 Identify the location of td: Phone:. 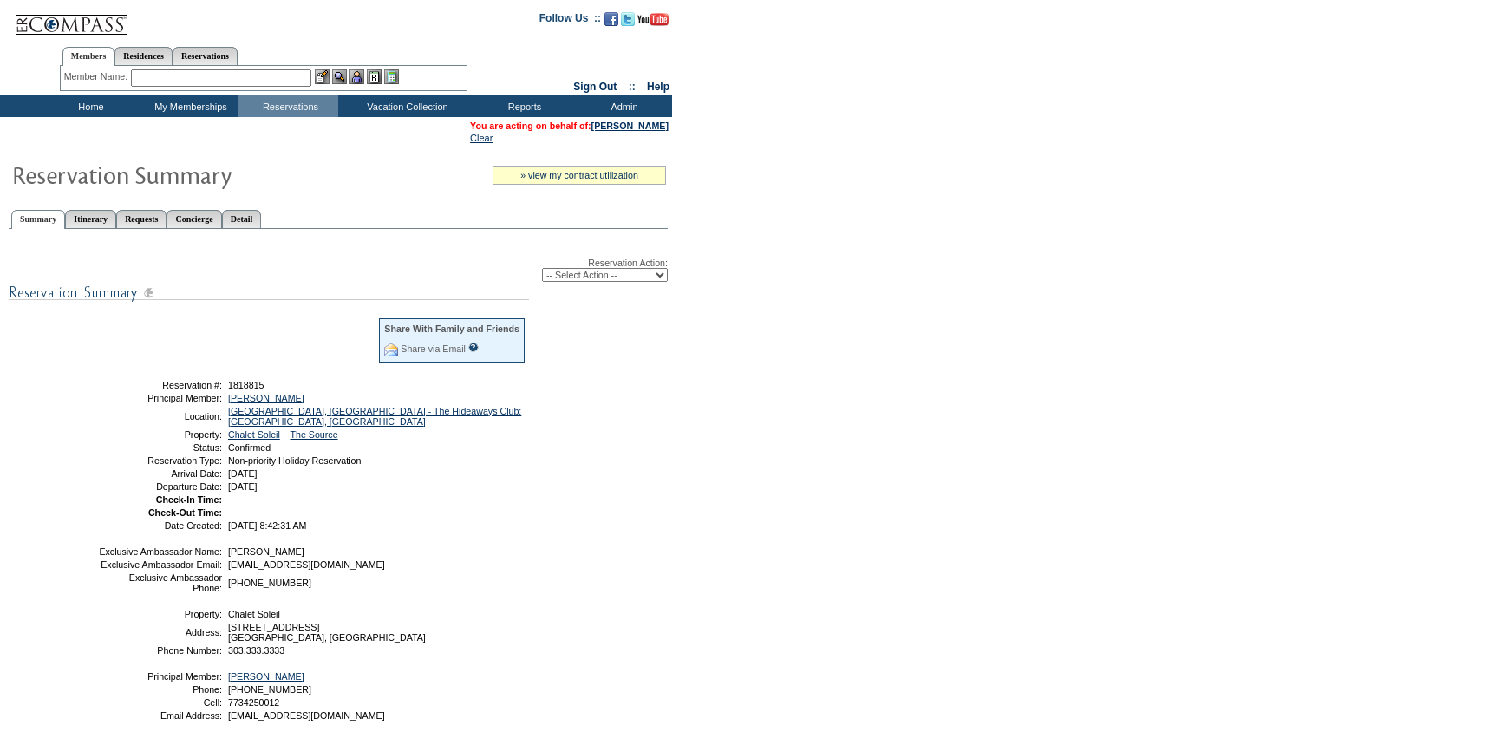
(160, 690).